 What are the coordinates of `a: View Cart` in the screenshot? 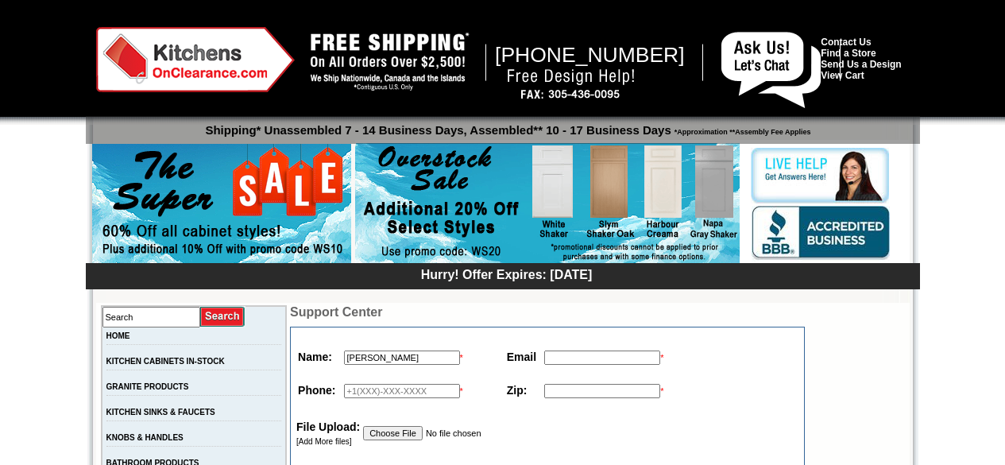 It's located at (842, 75).